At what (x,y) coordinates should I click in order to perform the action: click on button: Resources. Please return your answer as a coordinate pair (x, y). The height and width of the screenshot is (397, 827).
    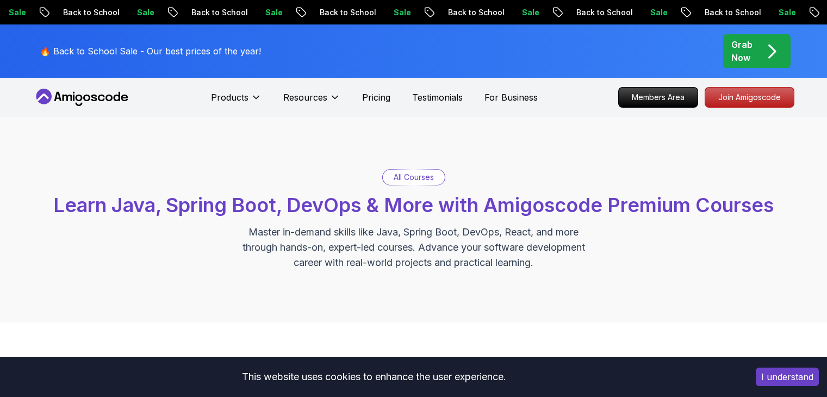
    Looking at the image, I should click on (311, 102).